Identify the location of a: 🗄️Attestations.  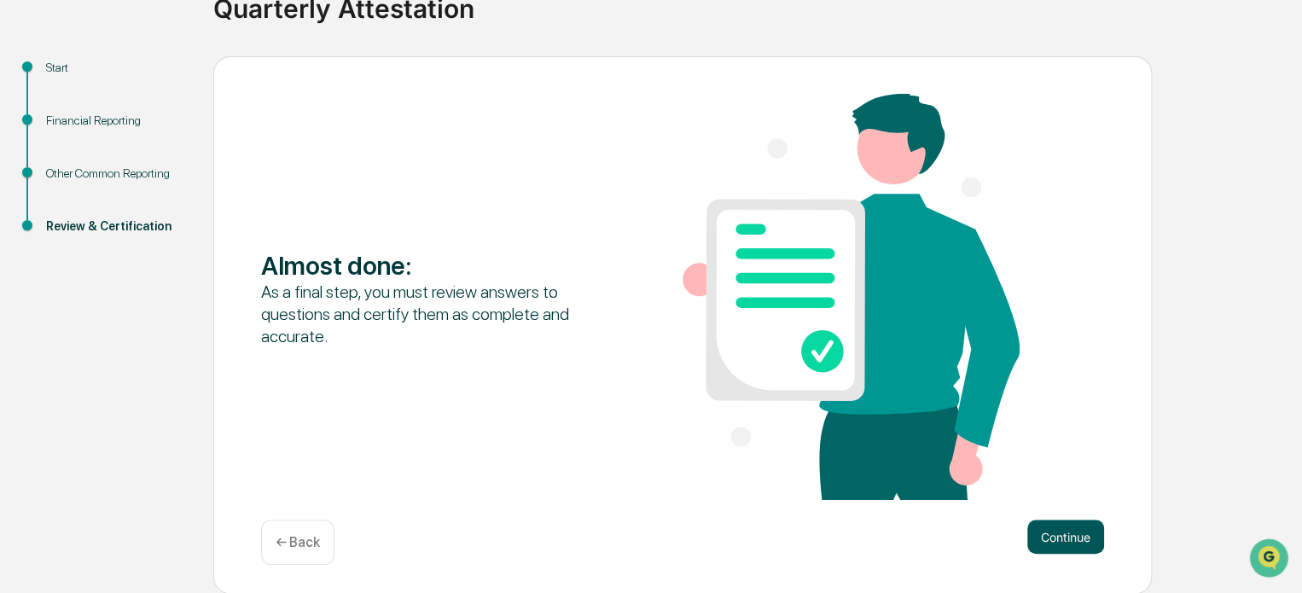
(167, 224).